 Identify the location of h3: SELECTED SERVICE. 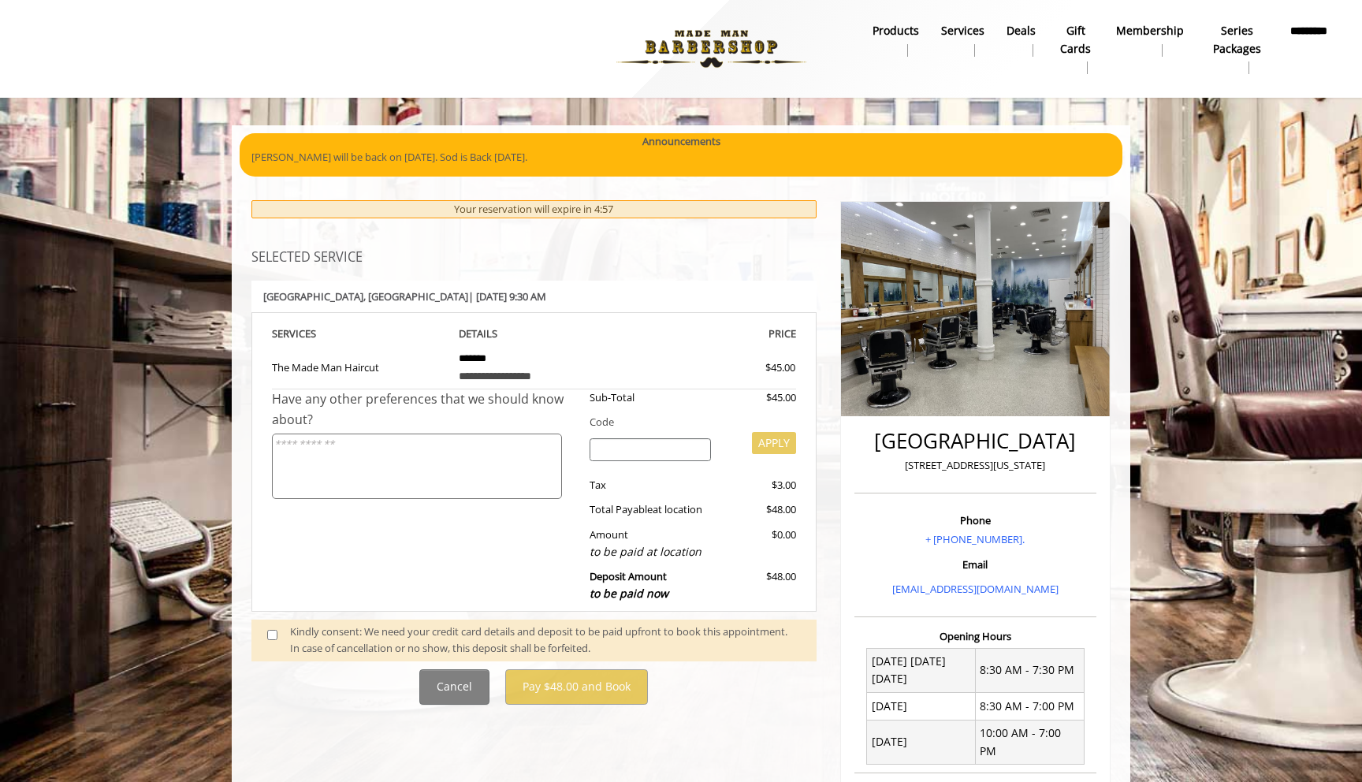
(533, 258).